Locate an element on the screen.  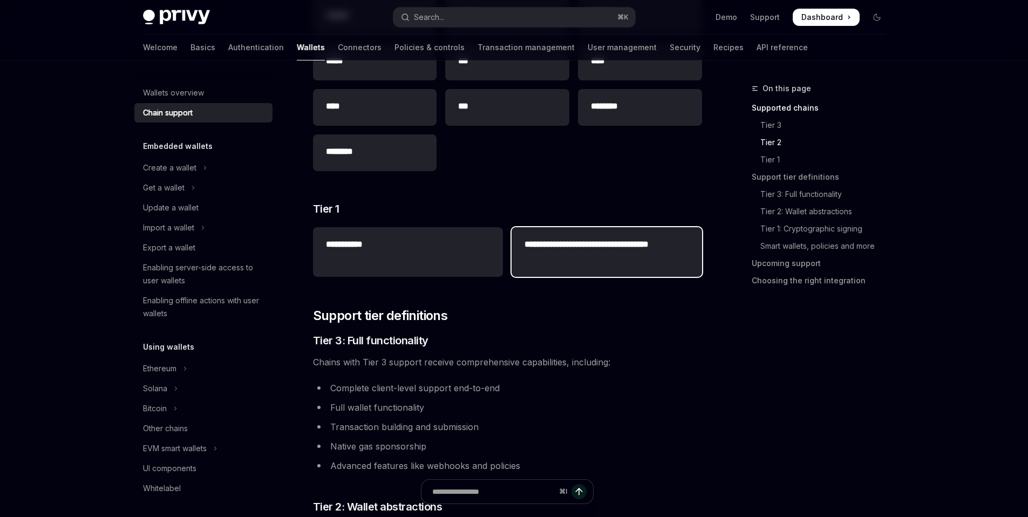
div: Other chains is located at coordinates (165, 429).